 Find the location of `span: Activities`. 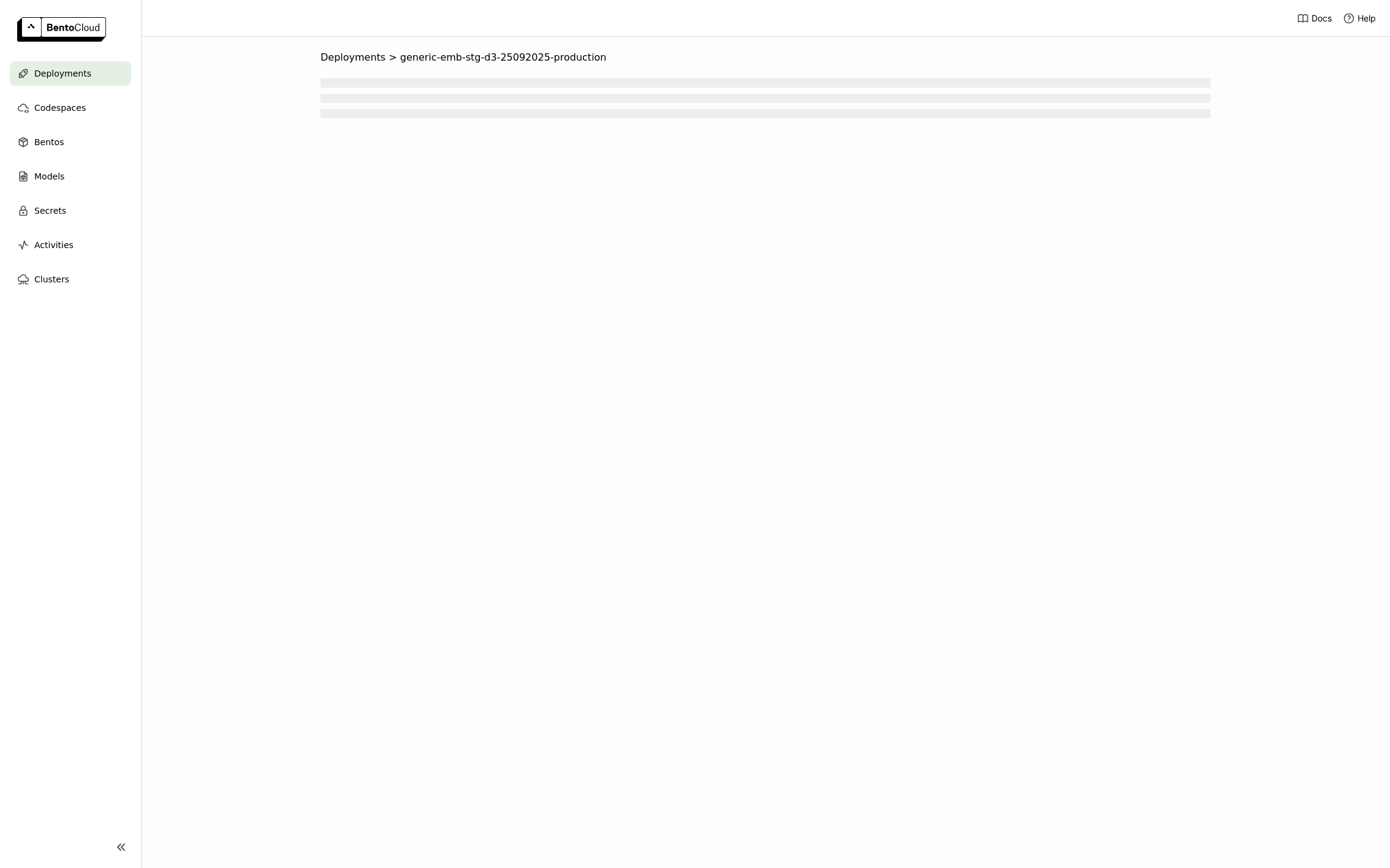

span: Activities is located at coordinates (54, 245).